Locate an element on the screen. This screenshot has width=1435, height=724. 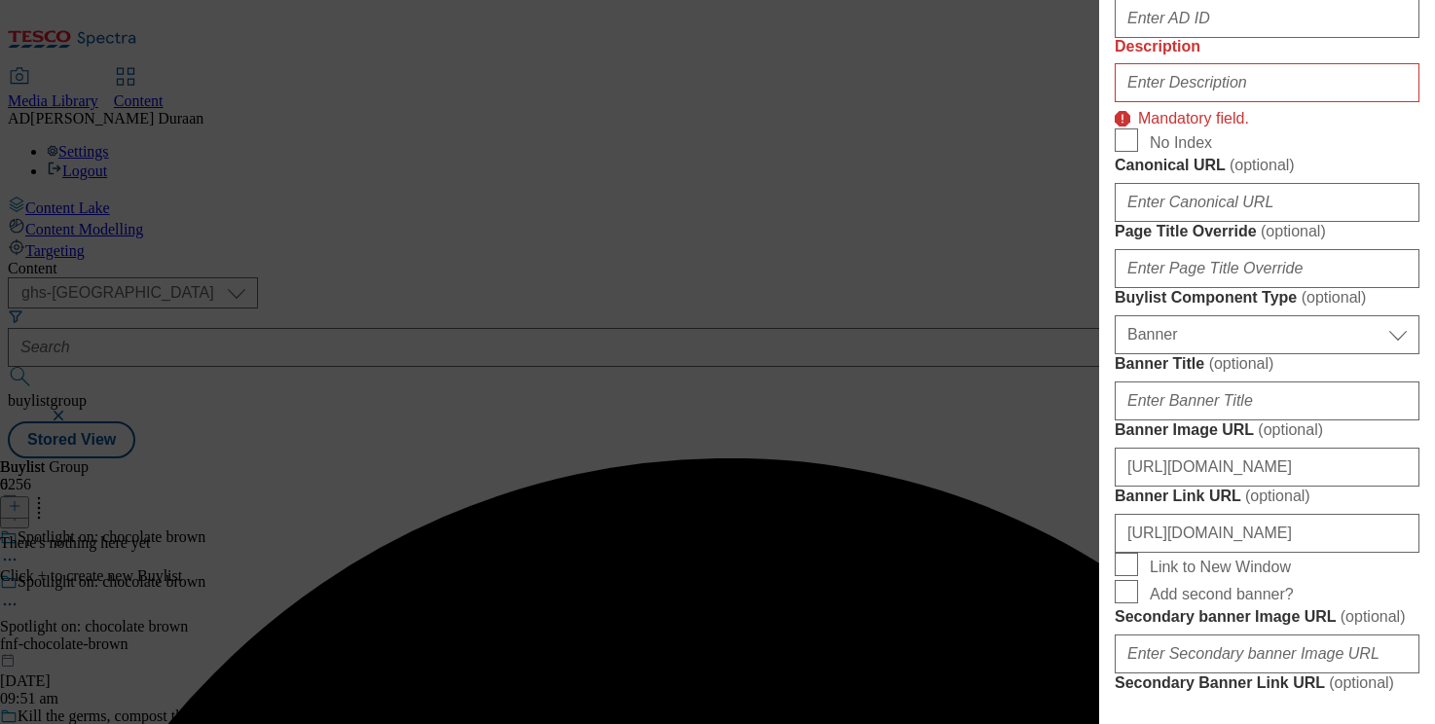
label: Page Title Override is located at coordinates (1266, 232).